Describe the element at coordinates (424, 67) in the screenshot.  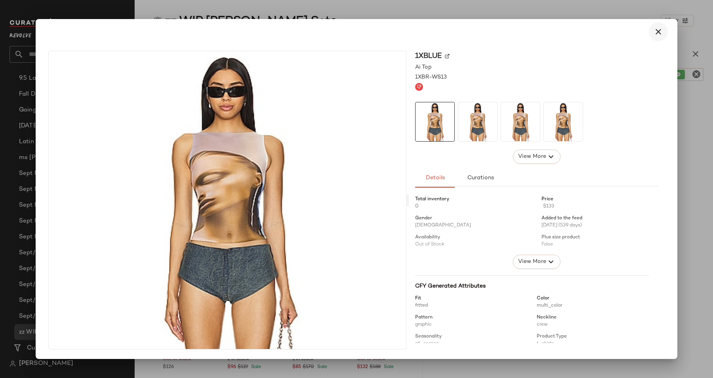
I see `span: Ai Top` at that location.